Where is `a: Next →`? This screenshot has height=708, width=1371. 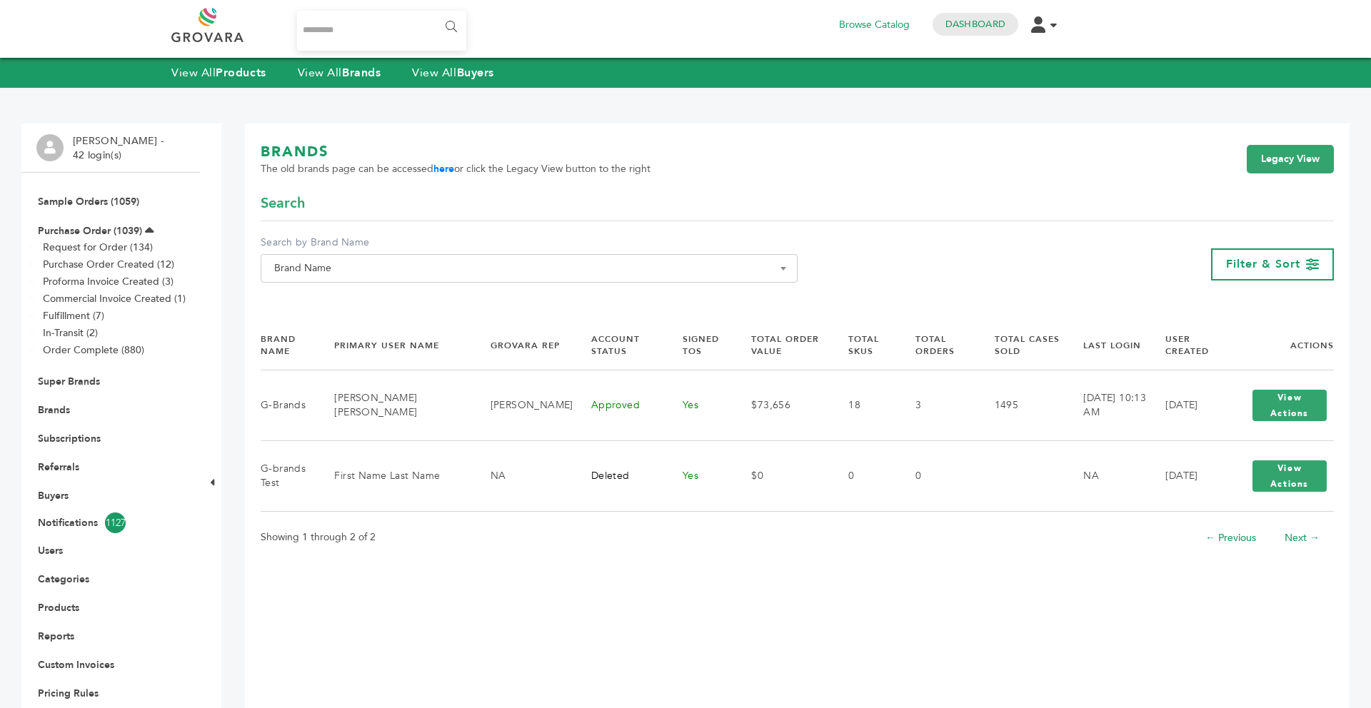
a: Next → is located at coordinates (1302, 538).